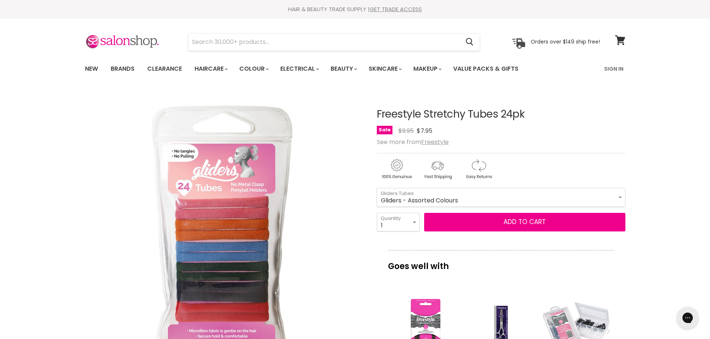 The height and width of the screenshot is (339, 710). Describe the element at coordinates (501, 114) in the screenshot. I see `h1: Freestyle Stretchy Tubes 24pk` at that location.